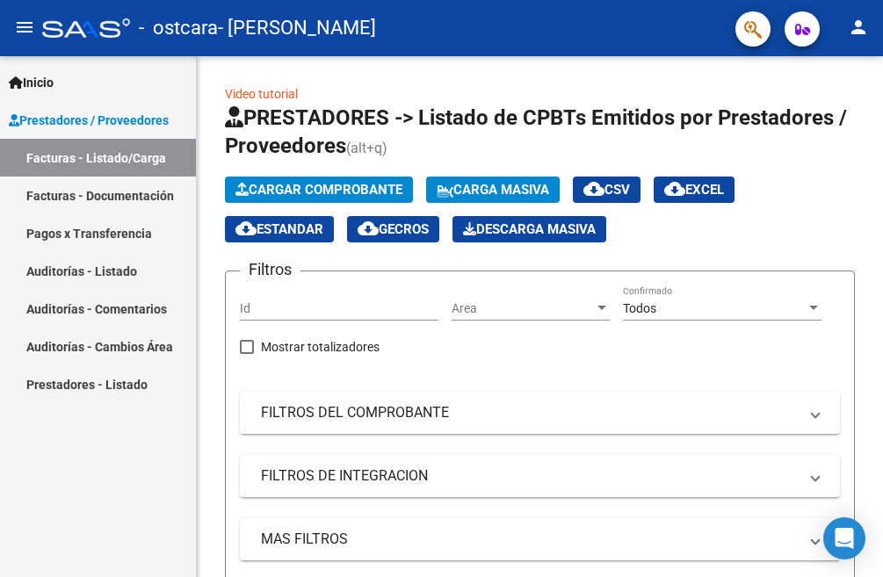 The width and height of the screenshot is (883, 577). What do you see at coordinates (529, 229) in the screenshot?
I see `span: Descarga Masiva` at bounding box center [529, 229].